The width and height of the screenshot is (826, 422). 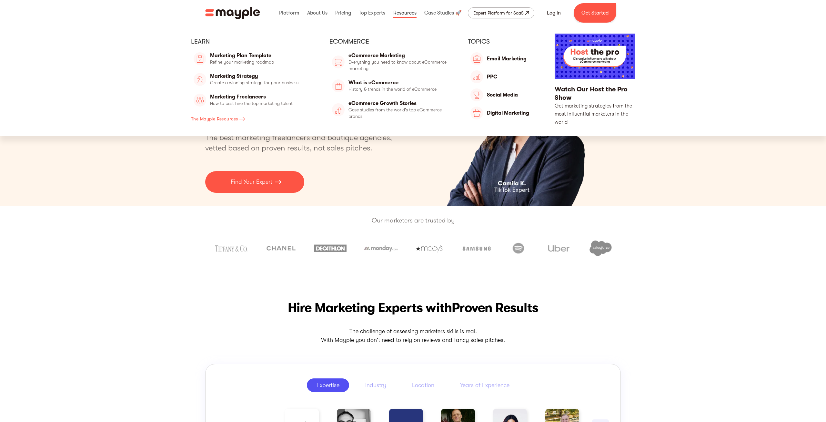 I want to click on a: home, so click(x=233, y=13).